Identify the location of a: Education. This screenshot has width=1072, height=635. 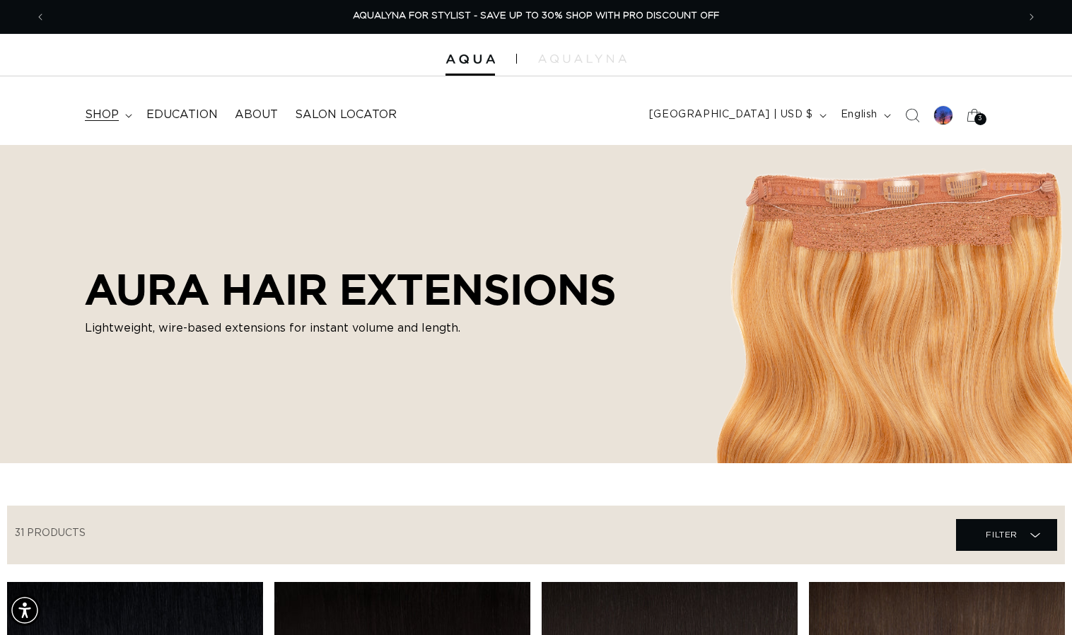
(182, 115).